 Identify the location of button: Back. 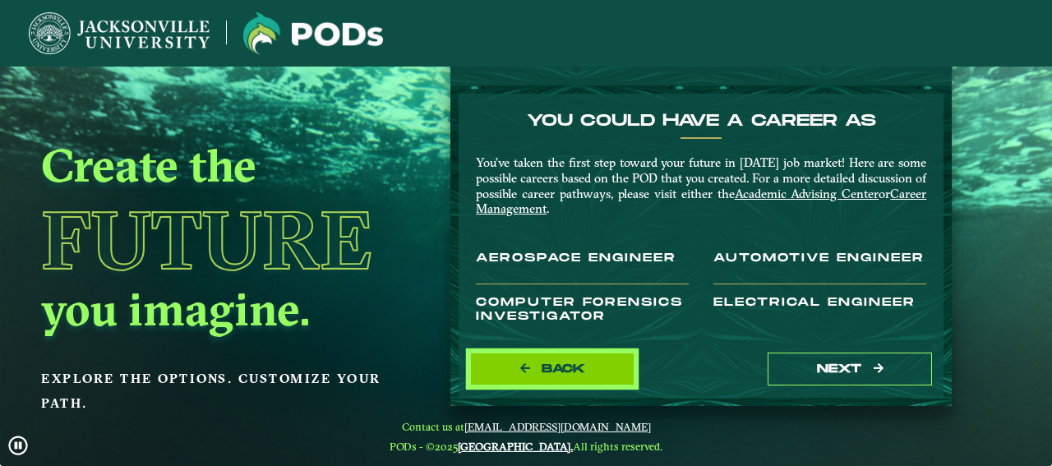
(552, 369).